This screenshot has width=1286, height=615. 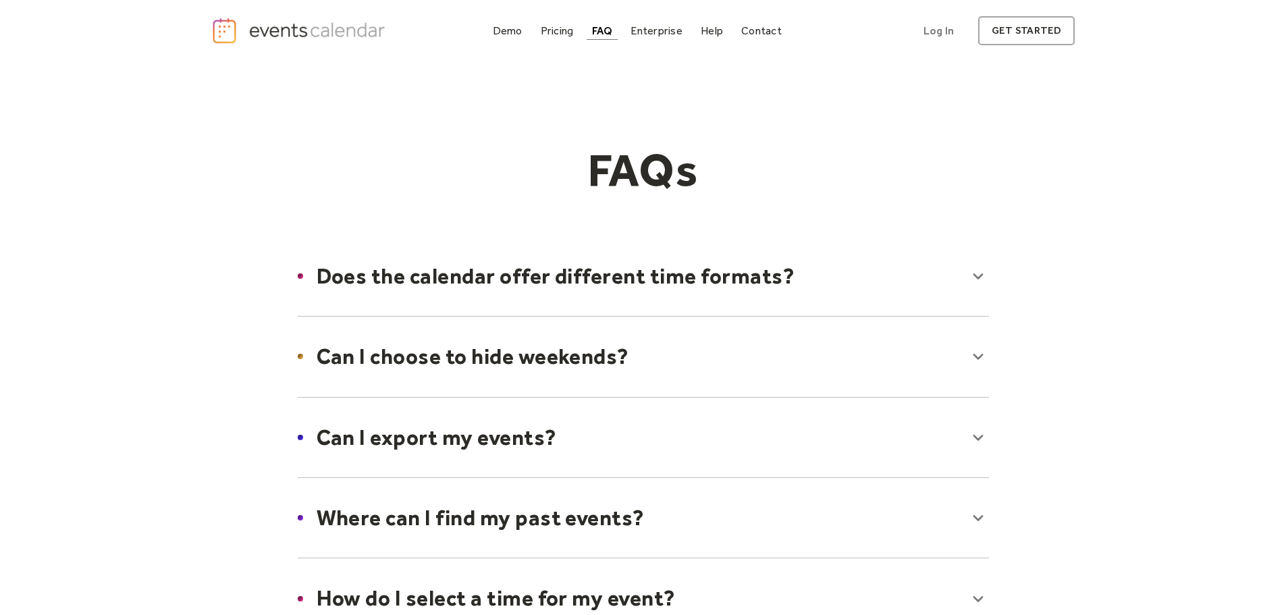 What do you see at coordinates (508, 30) in the screenshot?
I see `div: Demo` at bounding box center [508, 30].